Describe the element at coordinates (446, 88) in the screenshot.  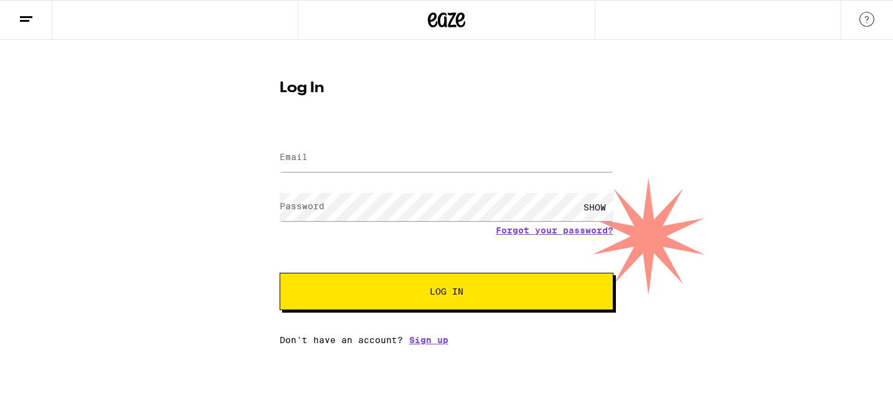
I see `h1: Log In` at that location.